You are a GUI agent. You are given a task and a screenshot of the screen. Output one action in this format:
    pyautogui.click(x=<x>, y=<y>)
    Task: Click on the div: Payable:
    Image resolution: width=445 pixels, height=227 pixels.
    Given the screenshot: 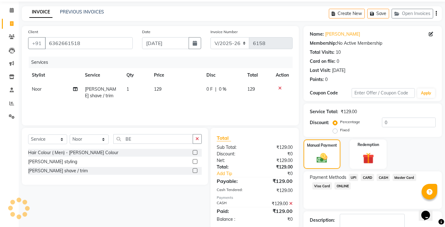 What is the action you would take?
    pyautogui.click(x=233, y=181)
    